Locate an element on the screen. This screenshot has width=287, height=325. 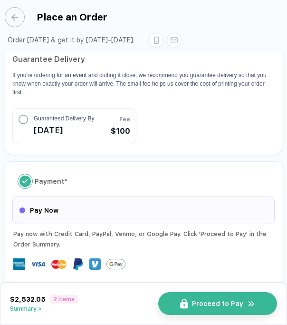
span: Guaranteed Delivery By is located at coordinates (64, 118).